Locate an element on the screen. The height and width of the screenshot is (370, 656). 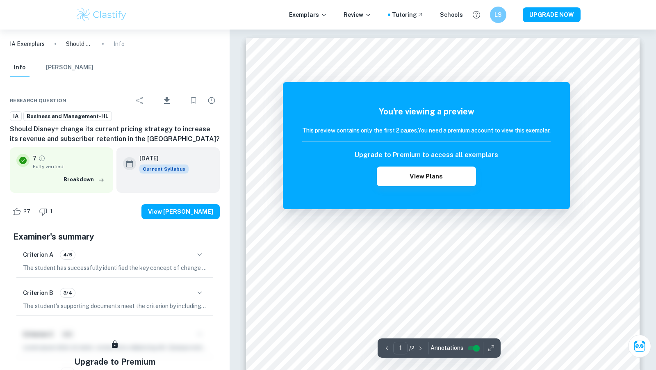
p: Review is located at coordinates (357, 15).